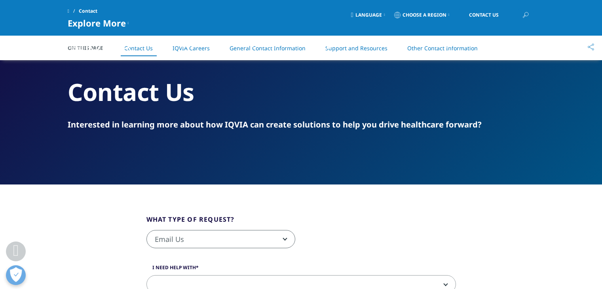 The width and height of the screenshot is (602, 289). What do you see at coordinates (301, 270) in the screenshot?
I see `label: I need help with` at bounding box center [301, 270].